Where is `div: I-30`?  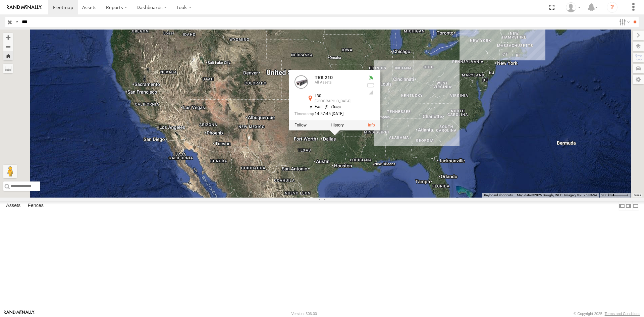
div: I-30 is located at coordinates (338, 96).